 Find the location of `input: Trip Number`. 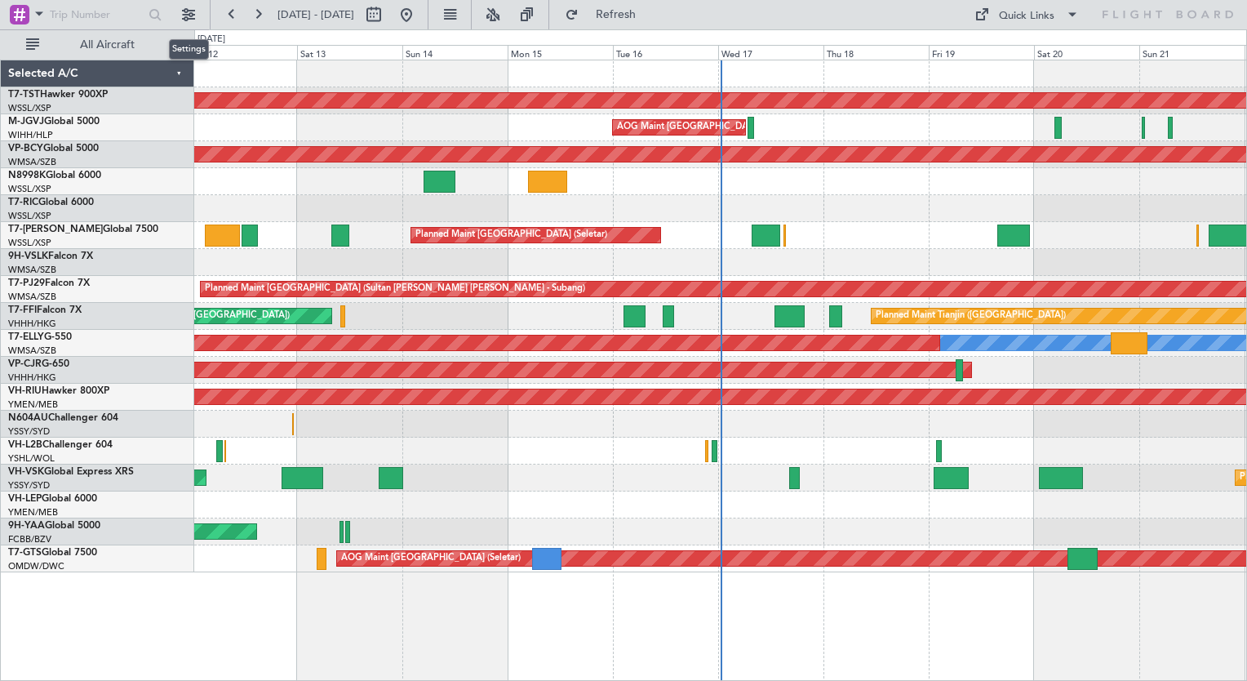

input: Trip Number is located at coordinates (96, 15).